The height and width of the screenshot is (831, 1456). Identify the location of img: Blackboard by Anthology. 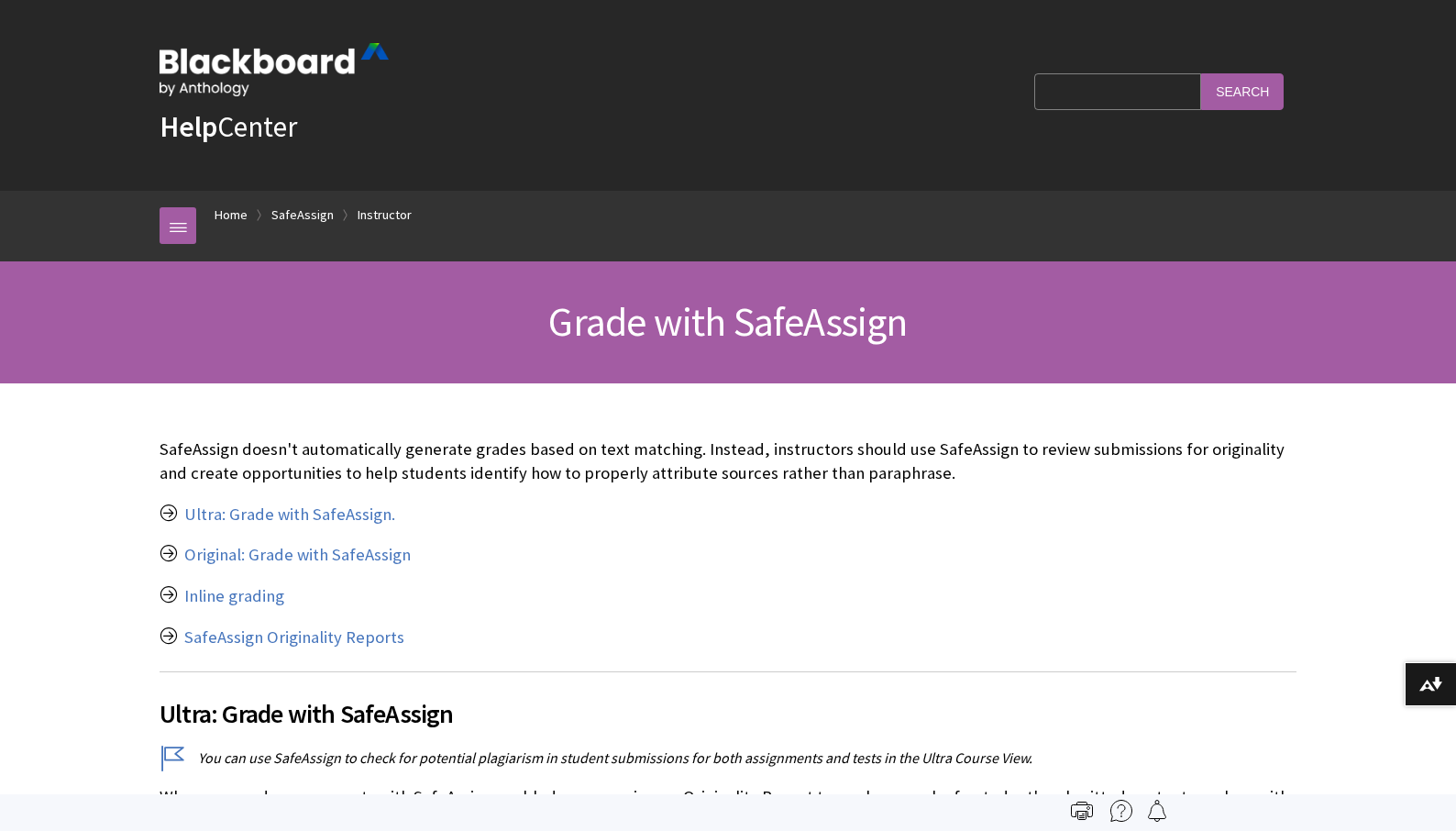
(275, 69).